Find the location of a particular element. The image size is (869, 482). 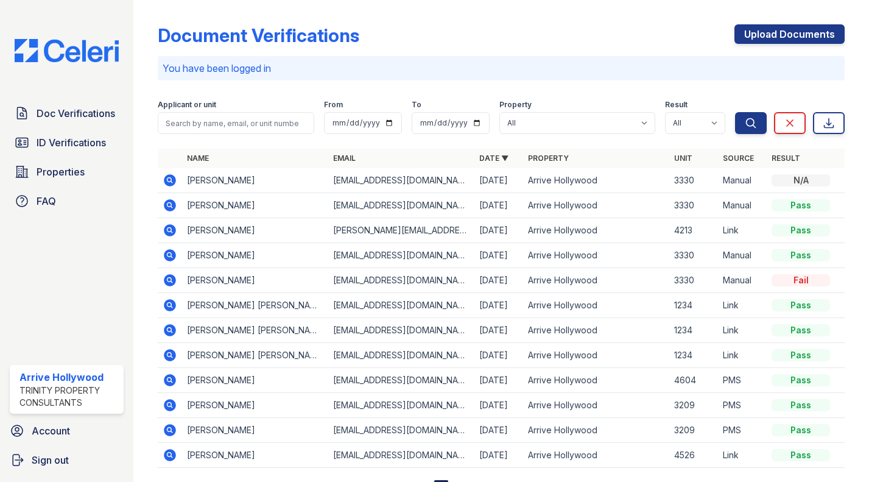

a: ID Verifications is located at coordinates (66, 142).